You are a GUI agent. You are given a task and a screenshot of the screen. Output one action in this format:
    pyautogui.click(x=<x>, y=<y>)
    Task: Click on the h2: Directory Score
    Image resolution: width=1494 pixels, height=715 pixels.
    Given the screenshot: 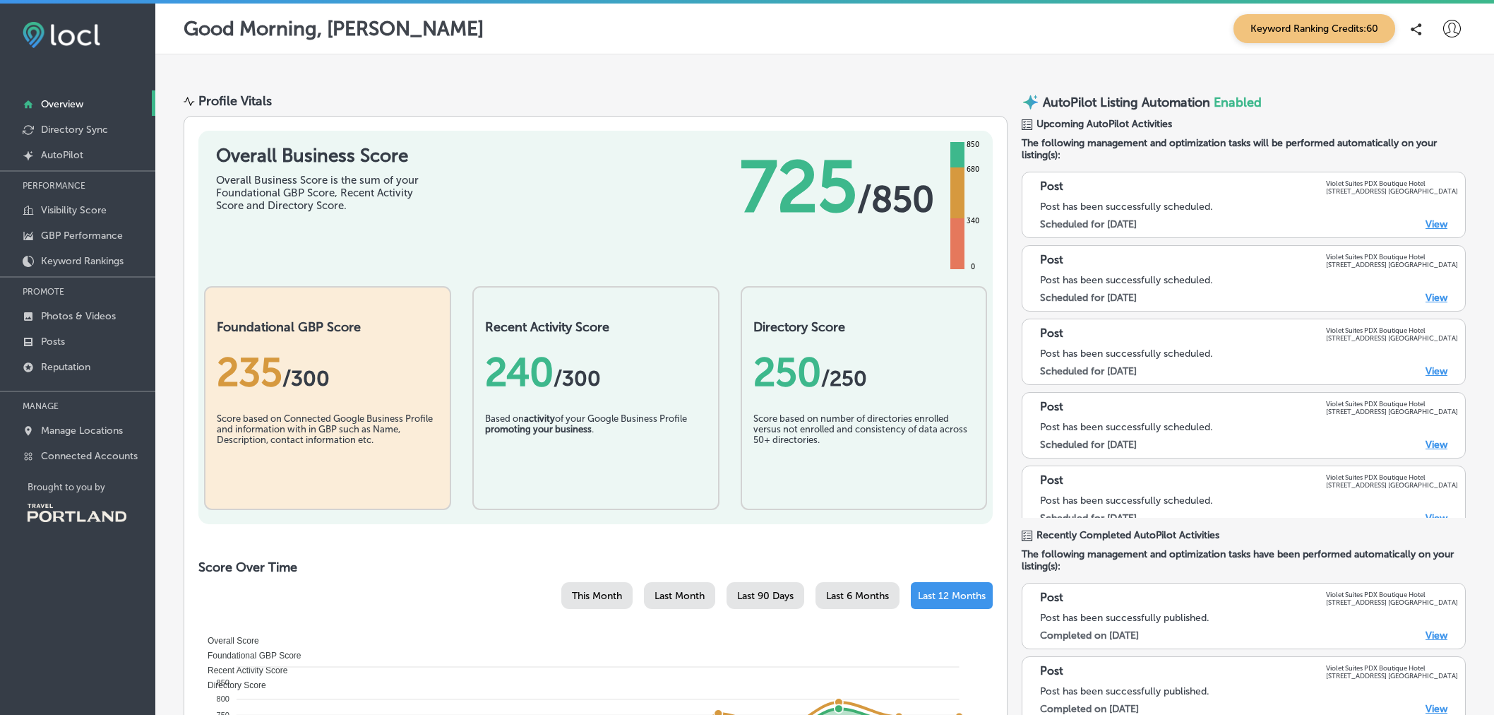 What is the action you would take?
    pyautogui.click(x=864, y=327)
    